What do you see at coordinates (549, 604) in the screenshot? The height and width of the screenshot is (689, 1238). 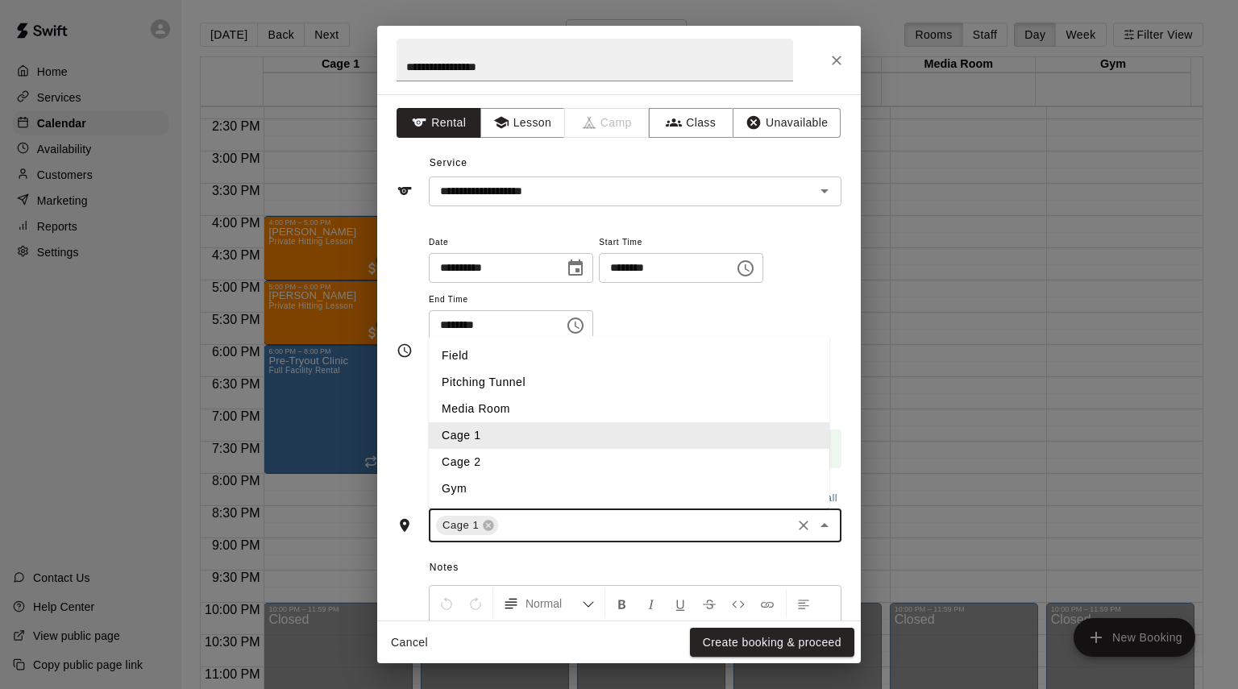 I see `button: Formatting Options` at bounding box center [549, 604].